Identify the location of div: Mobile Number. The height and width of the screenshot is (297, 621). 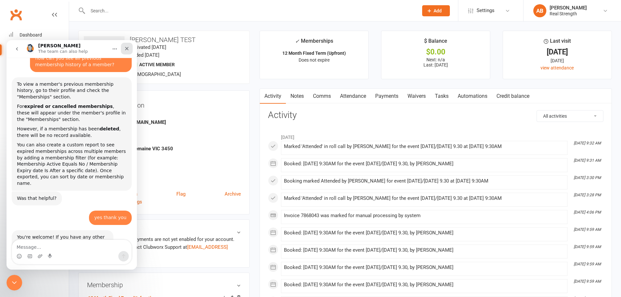
(164, 130).